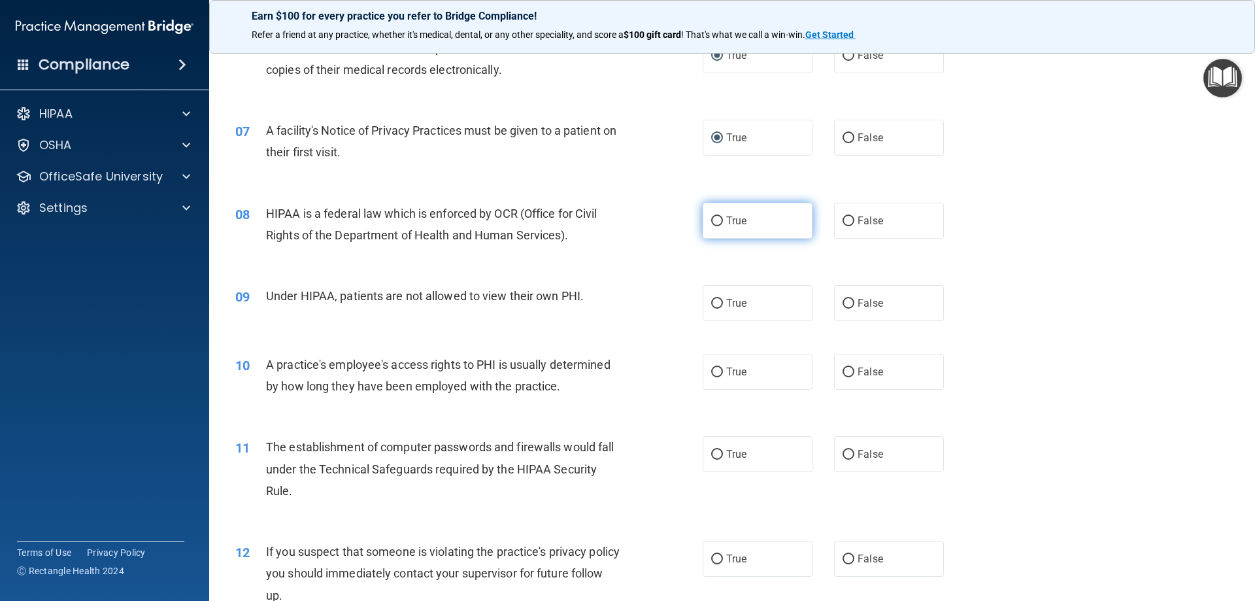  What do you see at coordinates (242, 448) in the screenshot?
I see `span: 11` at bounding box center [242, 448].